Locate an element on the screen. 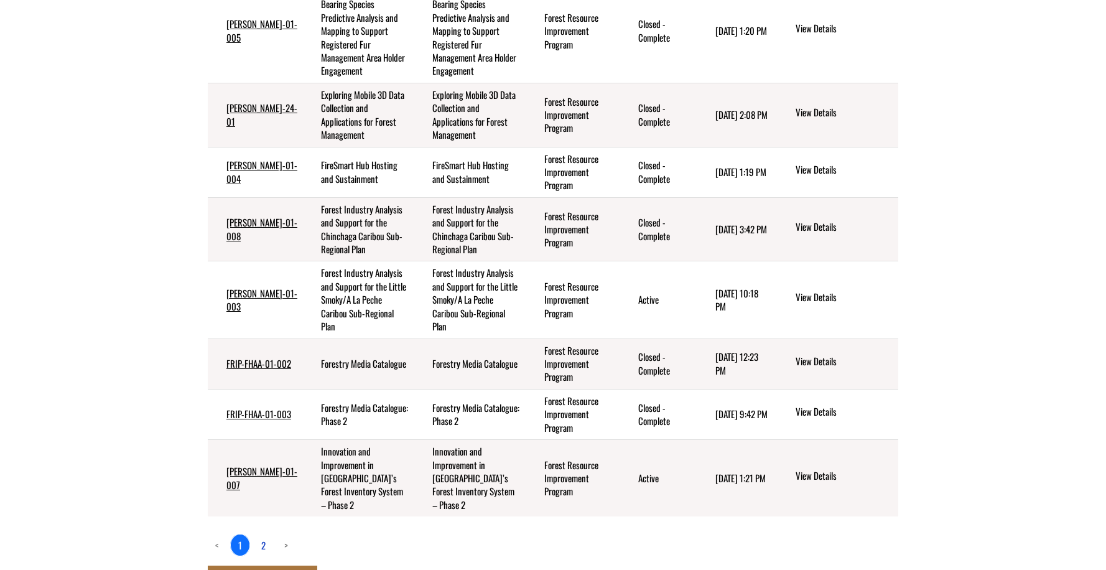  td: FRIP-SILVA-24-01 is located at coordinates (255, 115).